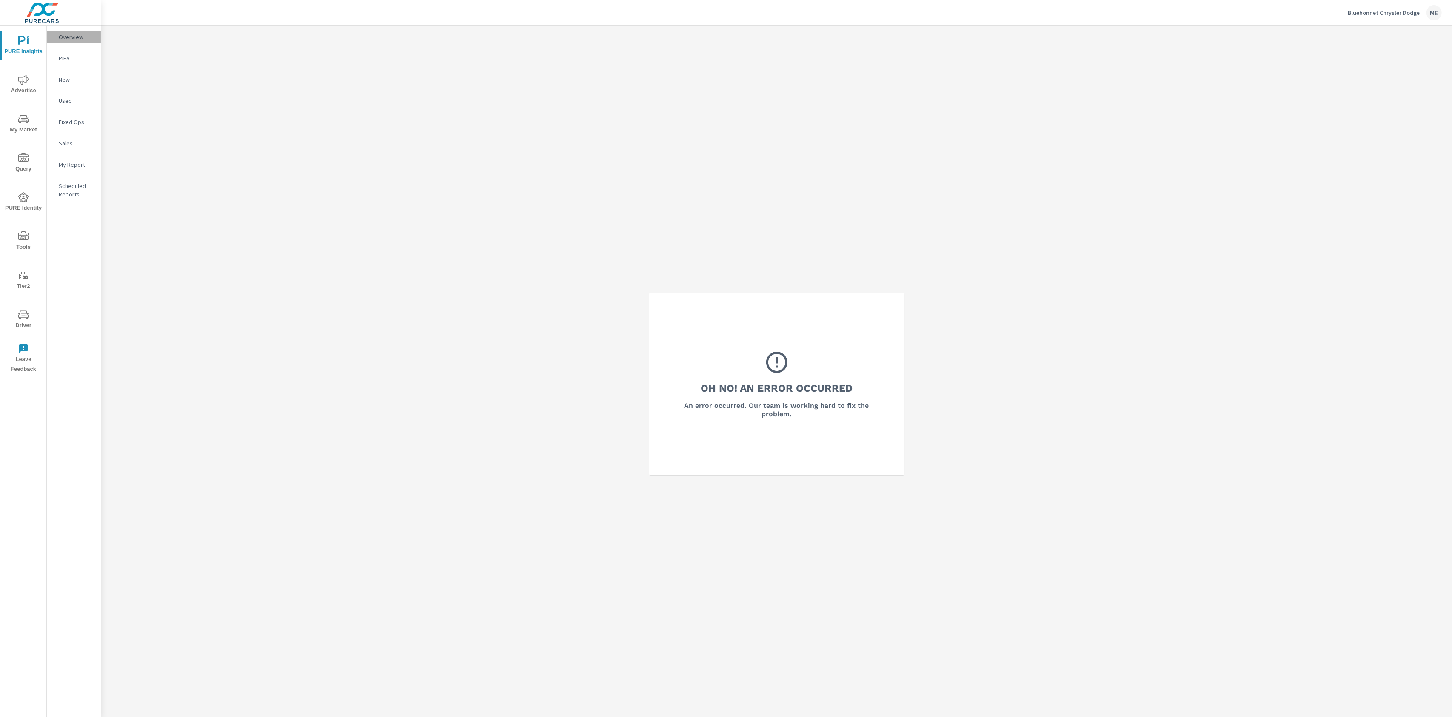 This screenshot has height=717, width=1452. I want to click on div: Used, so click(74, 101).